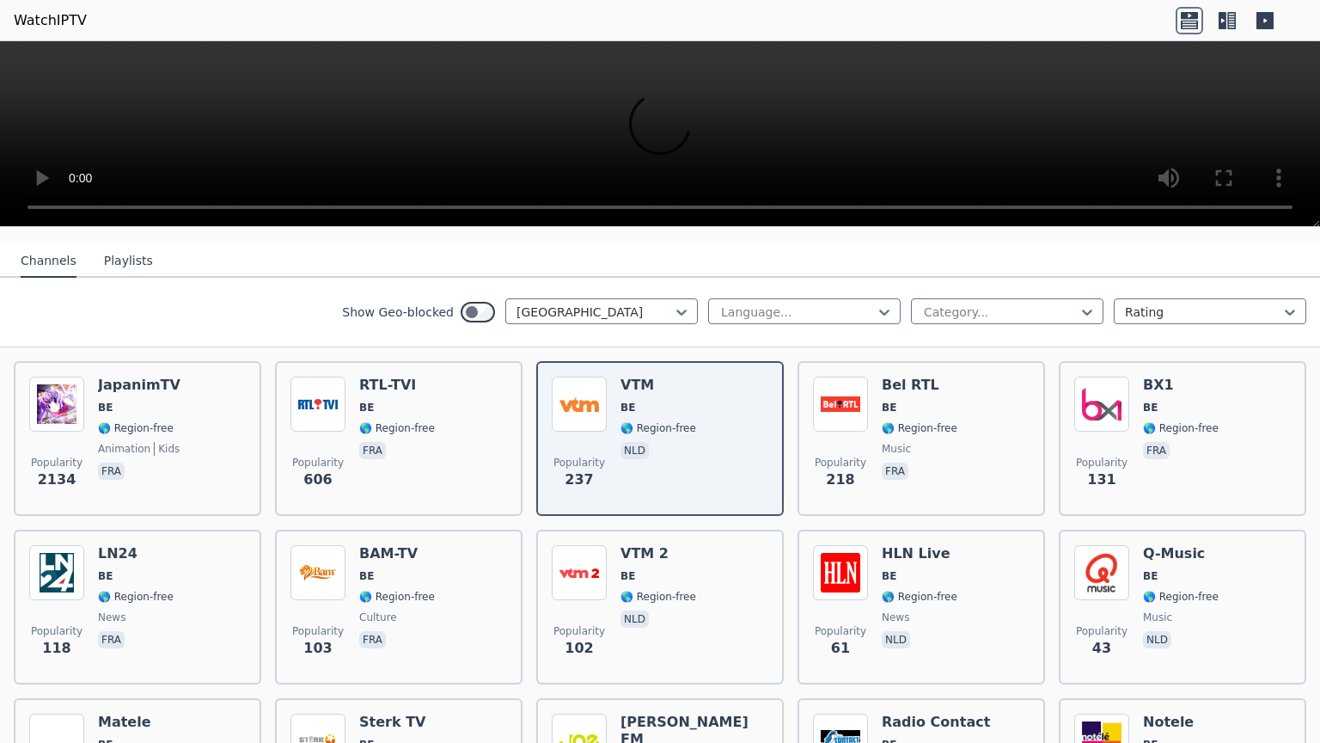 This screenshot has width=1320, height=743. What do you see at coordinates (136, 722) in the screenshot?
I see `h6: Matele` at bounding box center [136, 722].